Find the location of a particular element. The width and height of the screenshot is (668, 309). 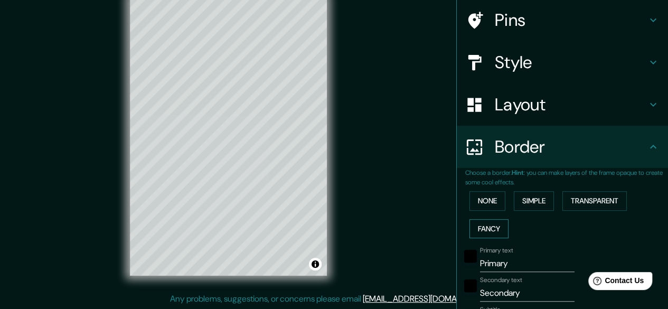

h4: Style is located at coordinates (570, 62).